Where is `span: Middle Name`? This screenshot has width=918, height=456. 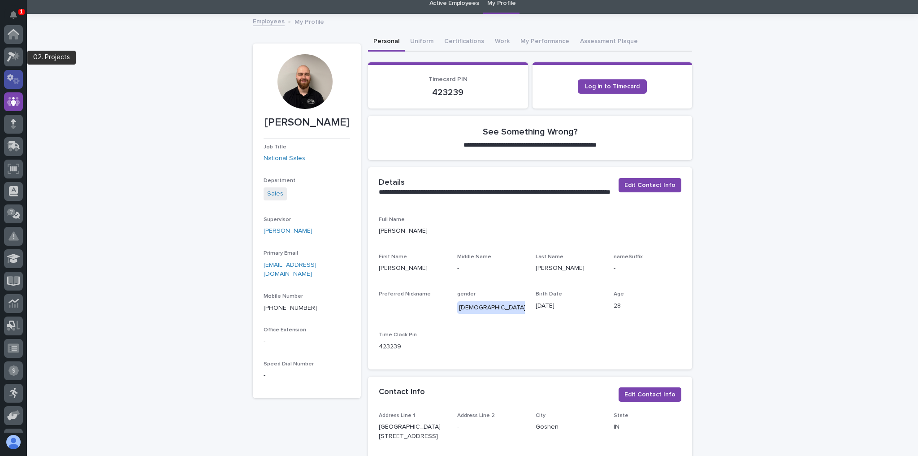 span: Middle Name is located at coordinates (474, 257).